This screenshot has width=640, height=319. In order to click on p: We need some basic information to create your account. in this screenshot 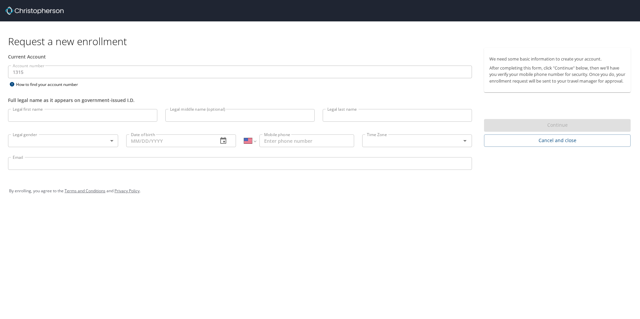, I will do `click(557, 59)`.